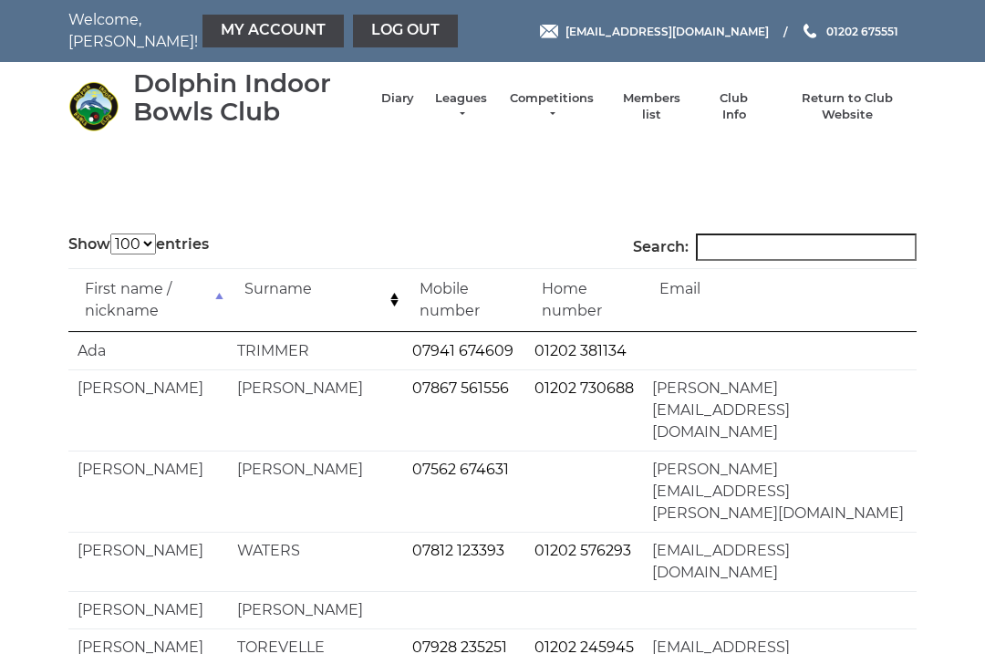 The width and height of the screenshot is (985, 654). Describe the element at coordinates (460, 388) in the screenshot. I see `a: 07867 561556` at that location.